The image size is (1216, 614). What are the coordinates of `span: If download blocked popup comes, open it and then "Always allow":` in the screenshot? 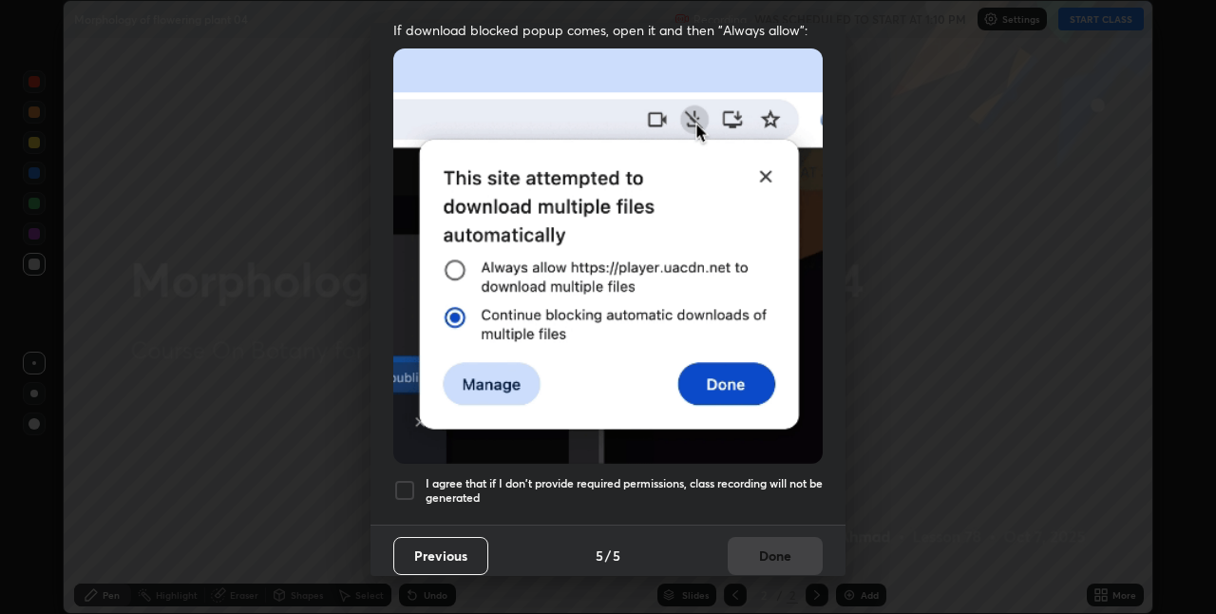 It's located at (608, 29).